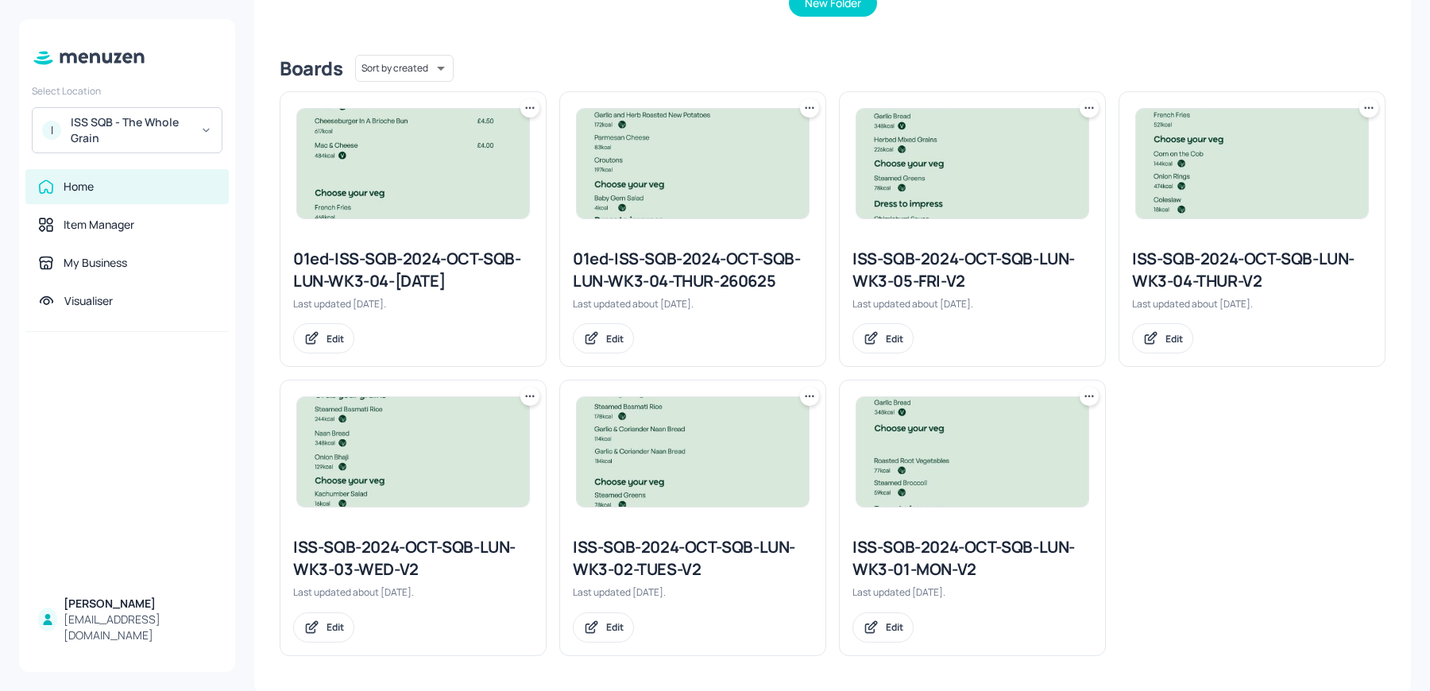 This screenshot has width=1430, height=691. Describe the element at coordinates (973, 452) in the screenshot. I see `img: 2025-07-31-1753987910852tlj7k7q0yah.jpeg` at that location.